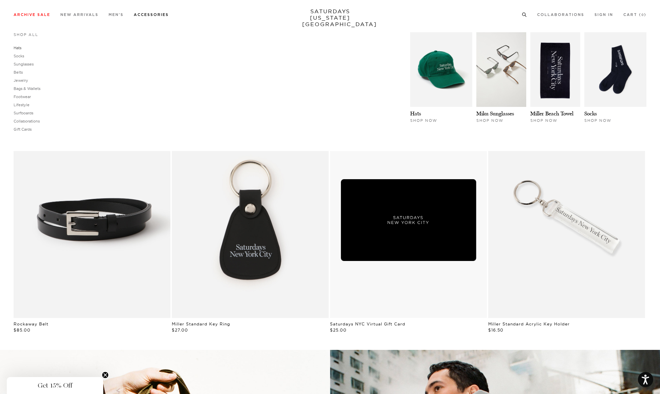  I want to click on small: 0, so click(643, 15).